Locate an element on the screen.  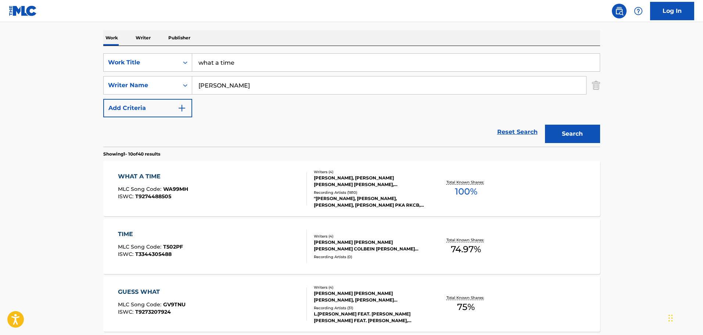
div: Recording Artists ( 31 ) is located at coordinates (369, 308).